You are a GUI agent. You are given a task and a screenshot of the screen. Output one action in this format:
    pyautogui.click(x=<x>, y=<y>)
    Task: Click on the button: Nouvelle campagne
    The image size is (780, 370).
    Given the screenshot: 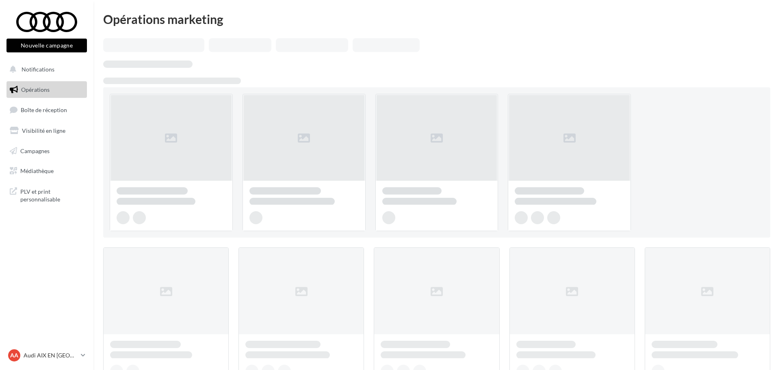 What is the action you would take?
    pyautogui.click(x=47, y=45)
    